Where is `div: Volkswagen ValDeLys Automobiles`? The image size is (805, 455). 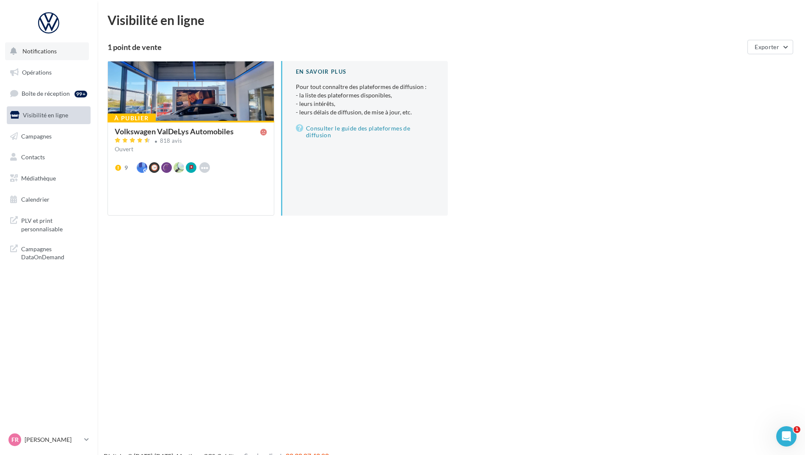
div: Volkswagen ValDeLys Automobiles is located at coordinates (174, 131).